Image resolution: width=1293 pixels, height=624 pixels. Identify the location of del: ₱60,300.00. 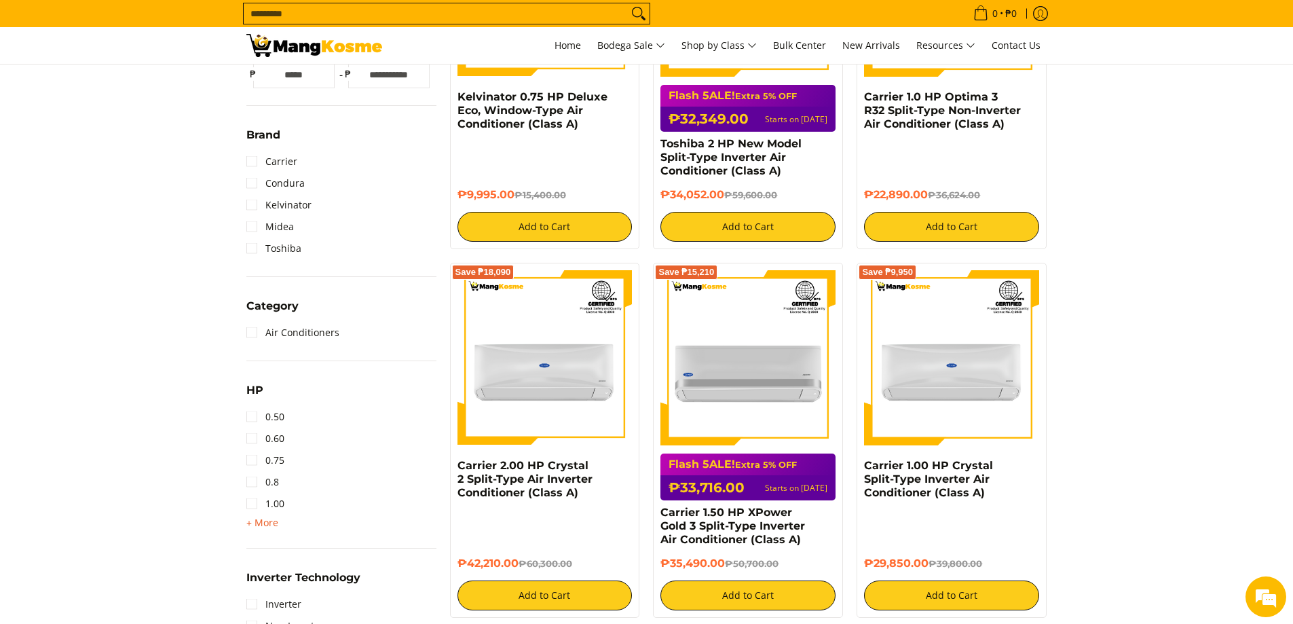
(545, 563).